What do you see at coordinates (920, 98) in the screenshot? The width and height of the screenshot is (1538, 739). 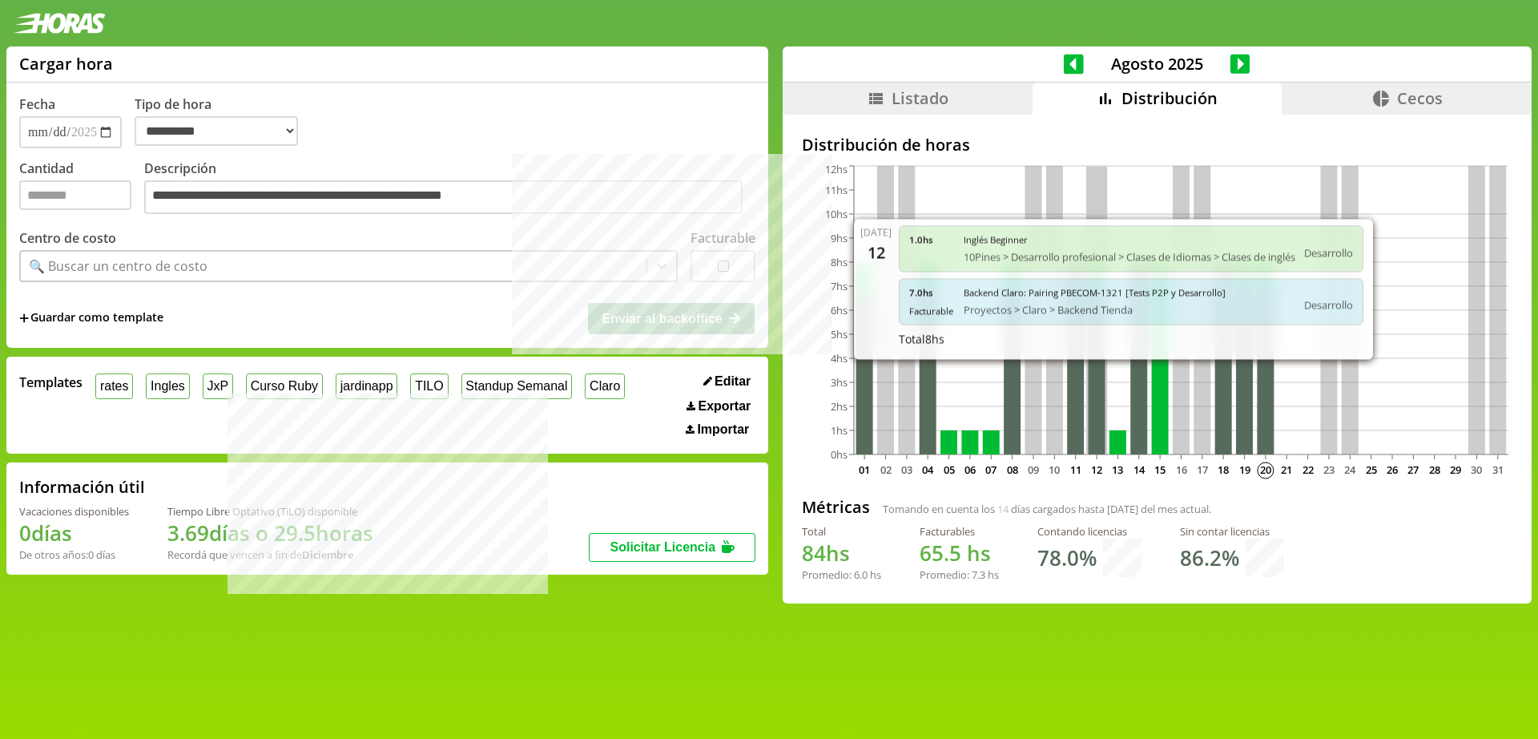 I see `span: Listado` at bounding box center [920, 98].